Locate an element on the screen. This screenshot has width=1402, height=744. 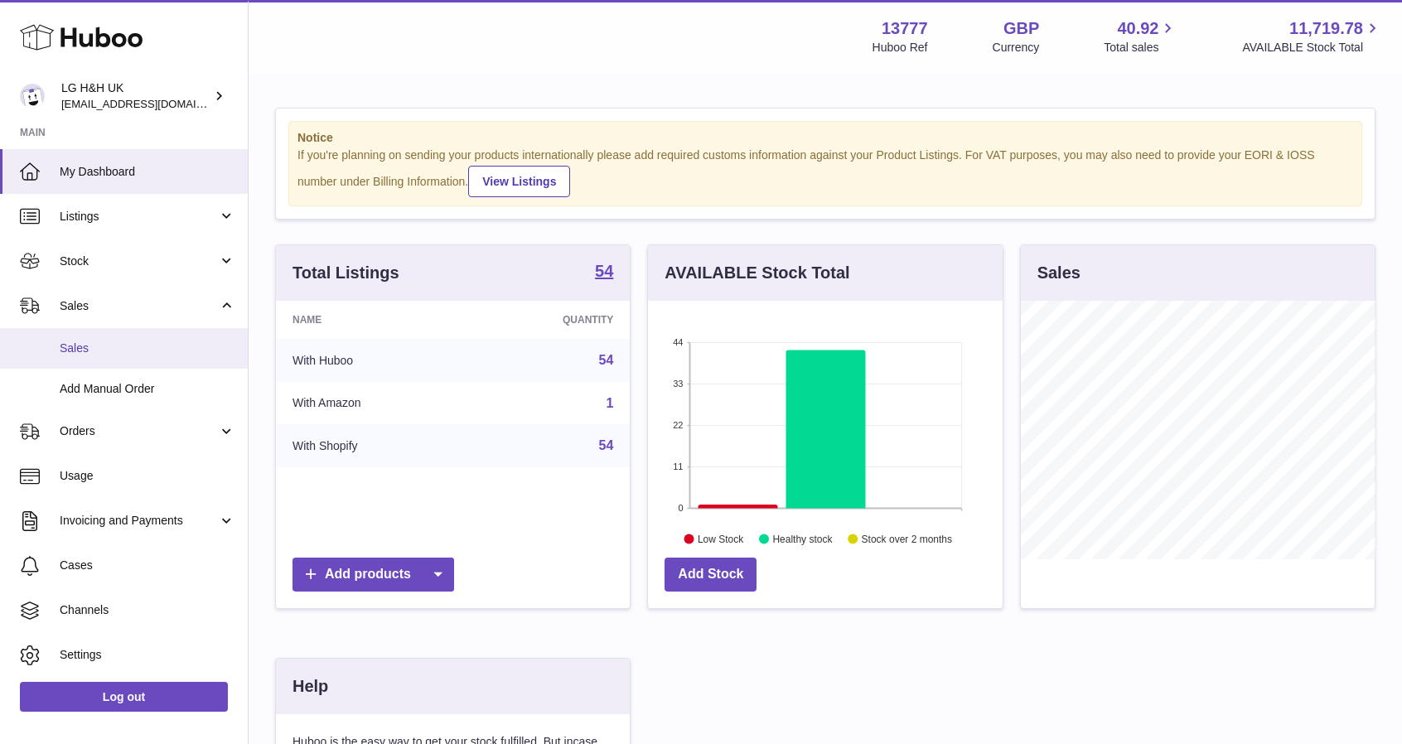
a: Add products is located at coordinates (373, 574).